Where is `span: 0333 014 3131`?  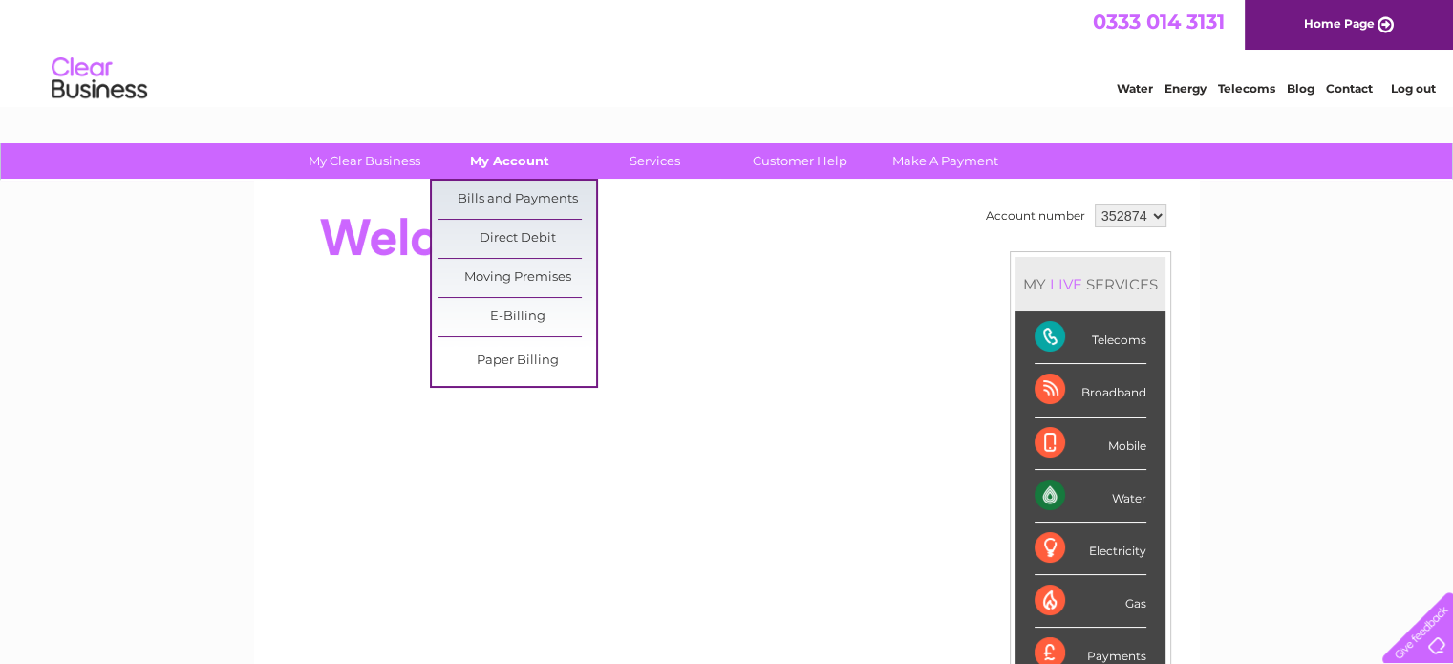 span: 0333 014 3131 is located at coordinates (1159, 21).